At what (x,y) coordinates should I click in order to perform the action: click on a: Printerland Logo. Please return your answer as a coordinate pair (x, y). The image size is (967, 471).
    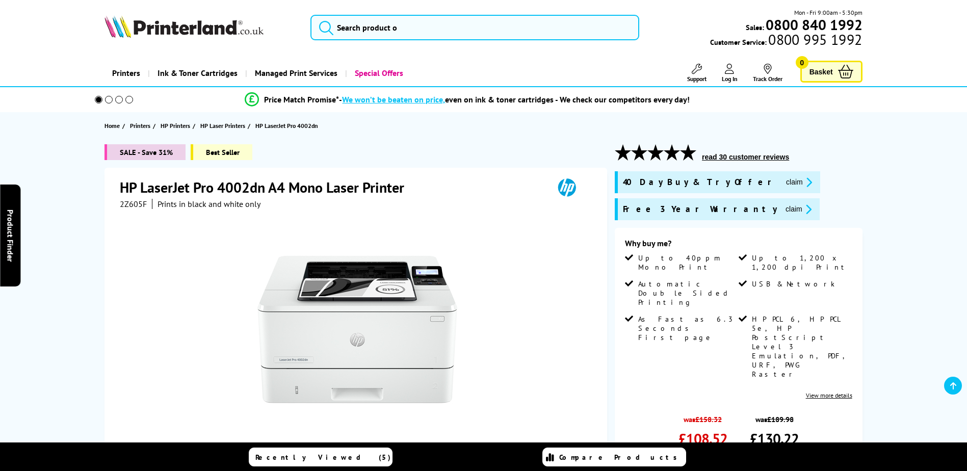
    Looking at the image, I should click on (201, 28).